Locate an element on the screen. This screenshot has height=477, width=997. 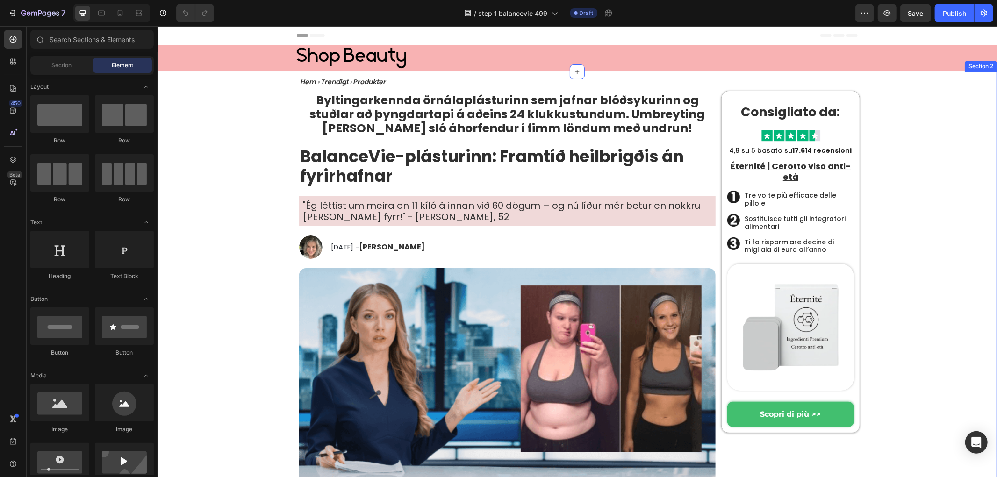
img: gempages_578032762192134844-19ee3c93-a131-4171-8885-42e7697a08fa.png is located at coordinates (194, 32).